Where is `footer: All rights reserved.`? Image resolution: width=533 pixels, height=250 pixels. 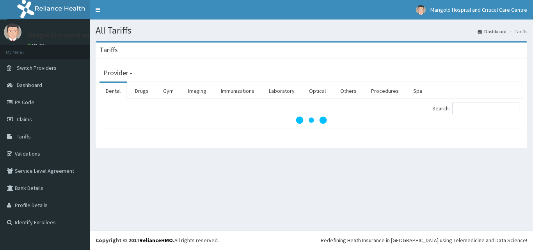
footer: All rights reserved. is located at coordinates (312, 240).